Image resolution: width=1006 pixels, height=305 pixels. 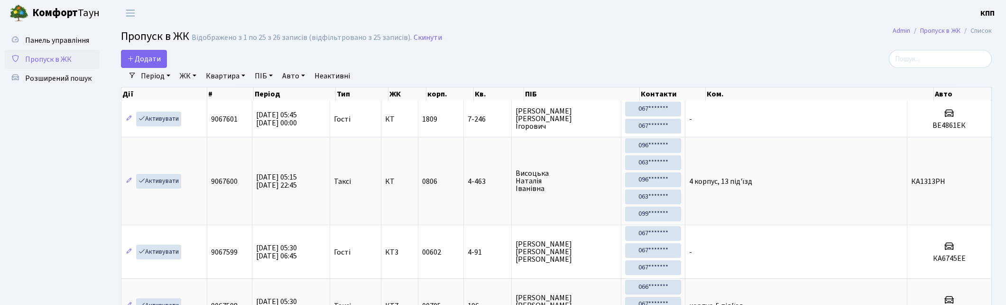 What do you see at coordinates (52, 78) in the screenshot?
I see `a: Розширений пошук` at bounding box center [52, 78].